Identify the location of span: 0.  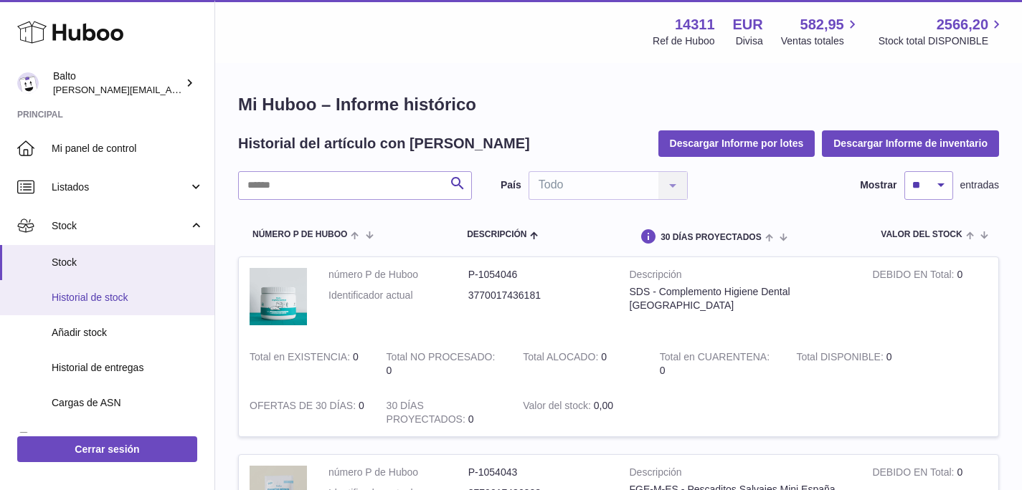
(663, 371).